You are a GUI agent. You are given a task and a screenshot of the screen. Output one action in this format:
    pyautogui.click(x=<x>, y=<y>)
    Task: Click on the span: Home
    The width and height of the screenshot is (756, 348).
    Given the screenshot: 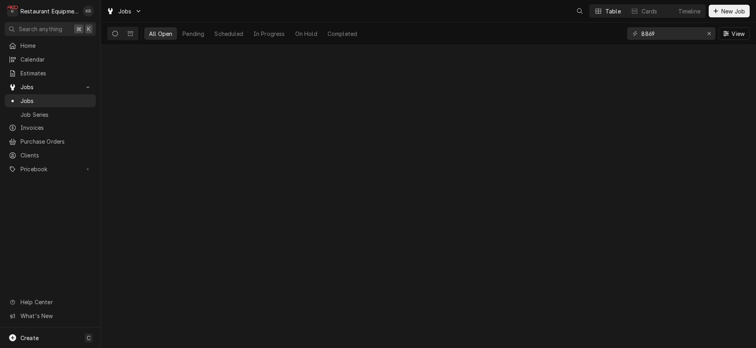 What is the action you would take?
    pyautogui.click(x=56, y=45)
    